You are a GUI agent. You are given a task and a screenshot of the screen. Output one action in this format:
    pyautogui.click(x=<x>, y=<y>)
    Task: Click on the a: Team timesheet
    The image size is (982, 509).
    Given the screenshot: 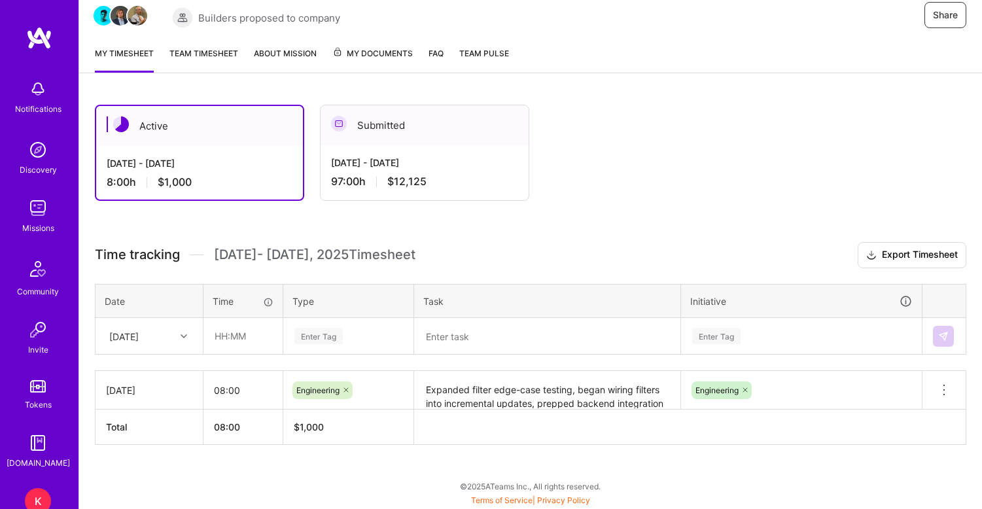 What is the action you would take?
    pyautogui.click(x=203, y=60)
    